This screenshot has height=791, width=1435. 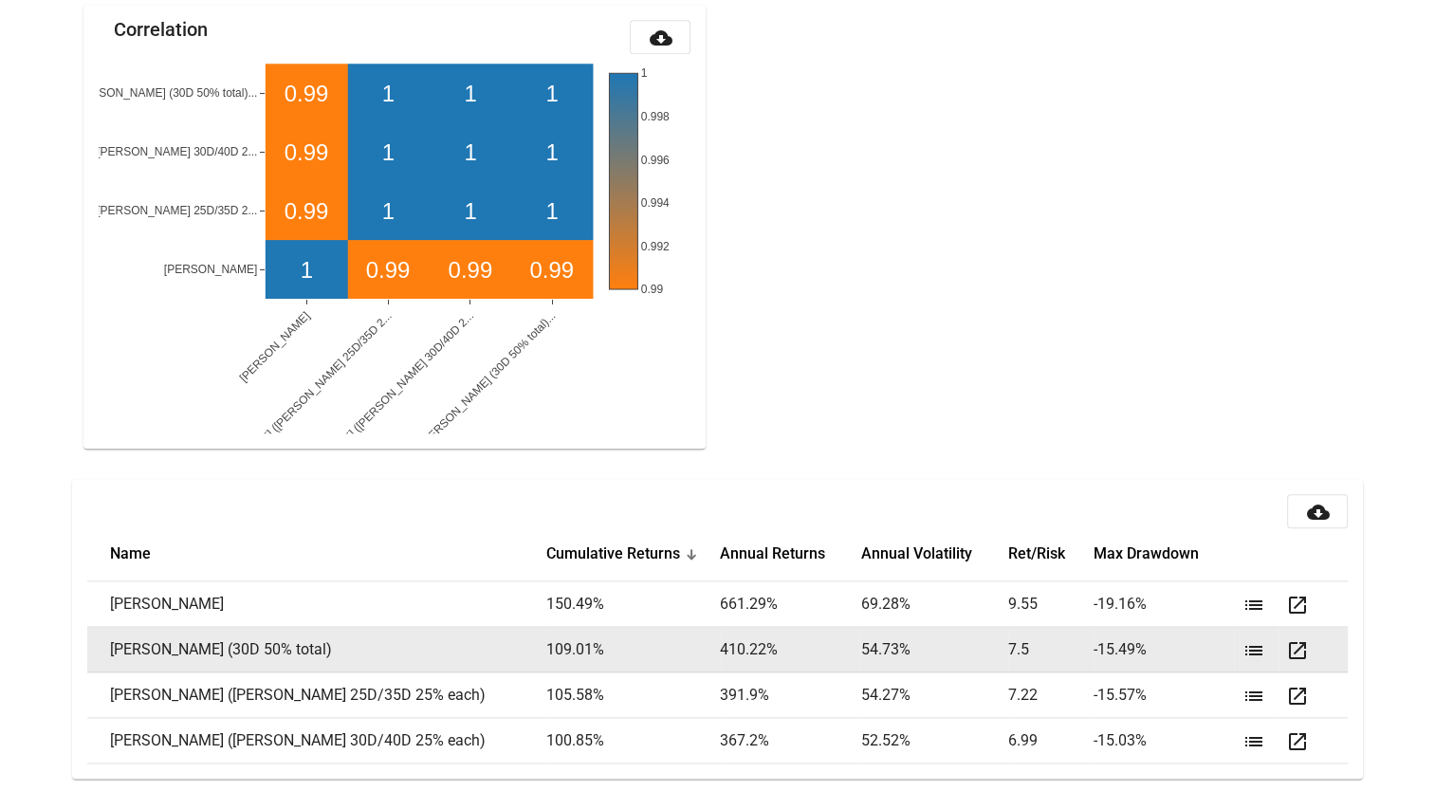 What do you see at coordinates (790, 741) in the screenshot?
I see `td: 367.2 %` at bounding box center [790, 741].